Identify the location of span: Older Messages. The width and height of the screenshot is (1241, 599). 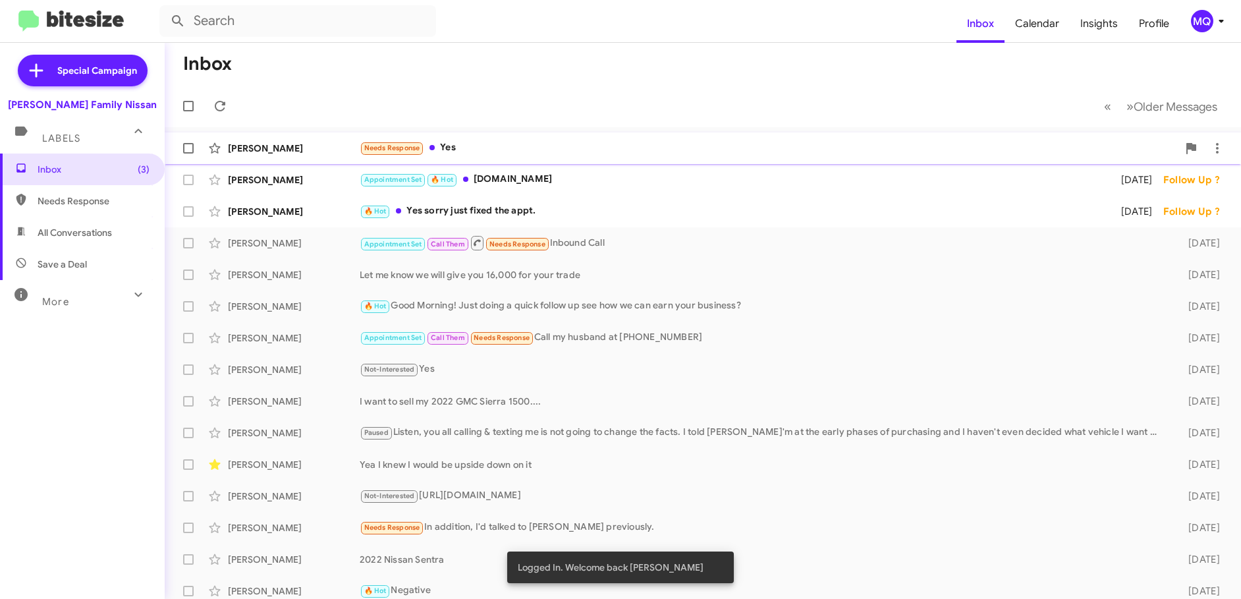
(1175, 107).